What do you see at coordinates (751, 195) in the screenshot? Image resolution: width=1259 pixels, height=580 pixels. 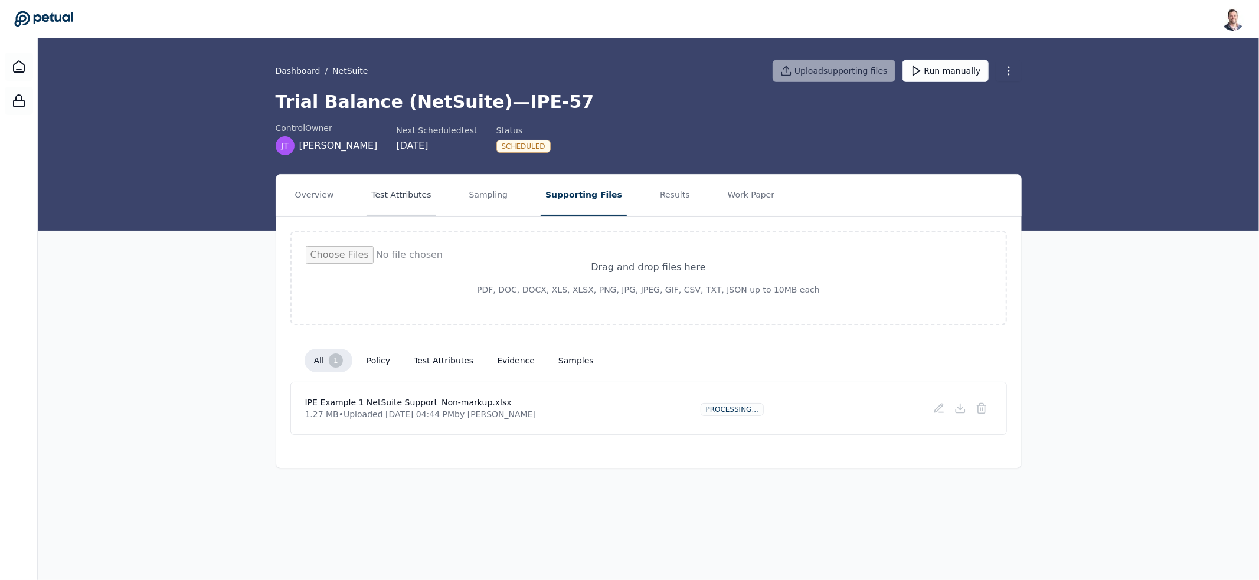 I see `button: Work Paper` at bounding box center [751, 195].